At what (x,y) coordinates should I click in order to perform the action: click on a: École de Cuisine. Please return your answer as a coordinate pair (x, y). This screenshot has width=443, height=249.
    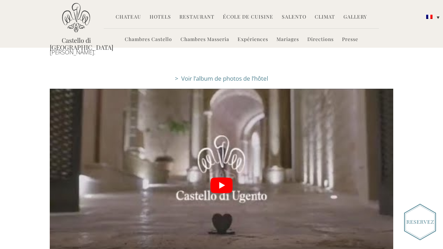
    Looking at the image, I should click on (248, 17).